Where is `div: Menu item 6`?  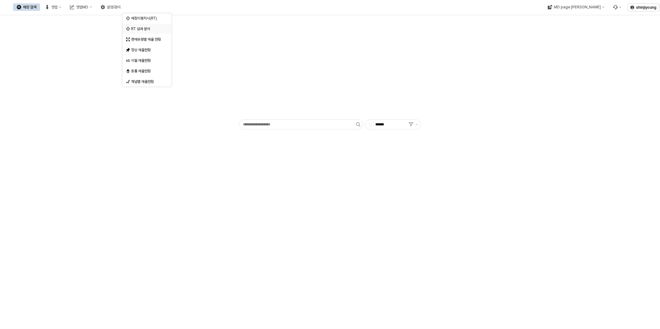
div: Menu item 6 is located at coordinates (618, 7).